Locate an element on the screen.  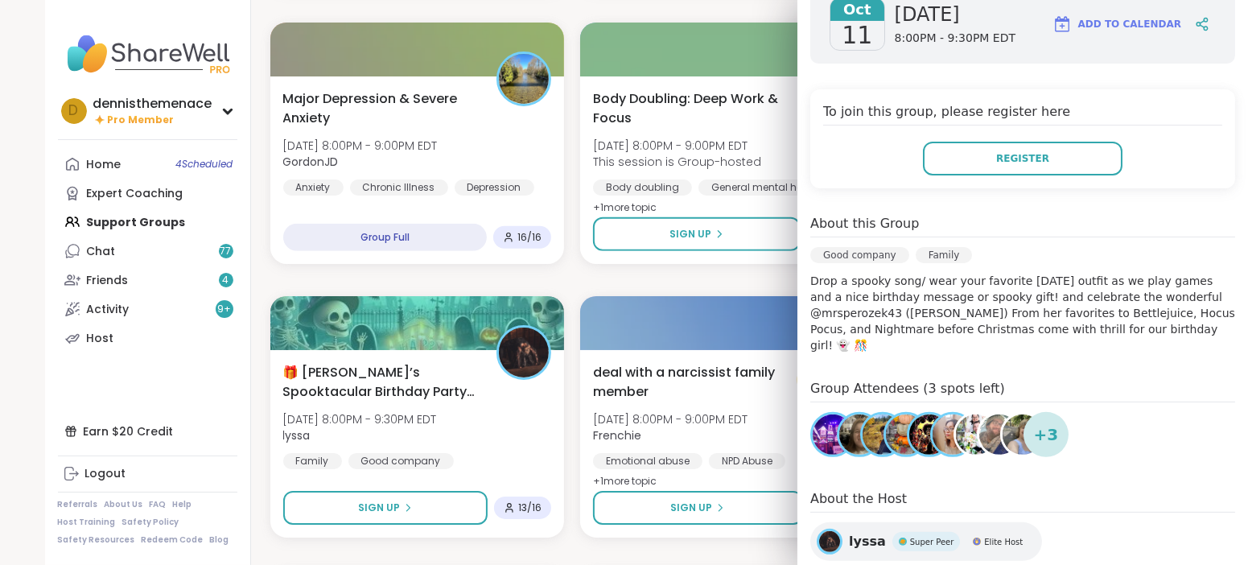
div: Emotional abuse is located at coordinates (648, 461).